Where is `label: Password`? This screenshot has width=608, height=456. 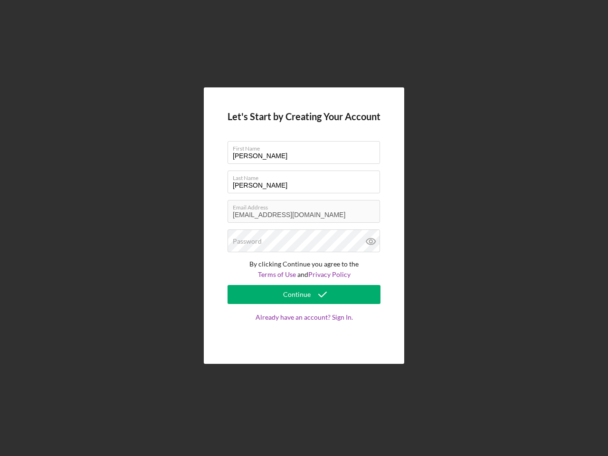 label: Password is located at coordinates (247, 241).